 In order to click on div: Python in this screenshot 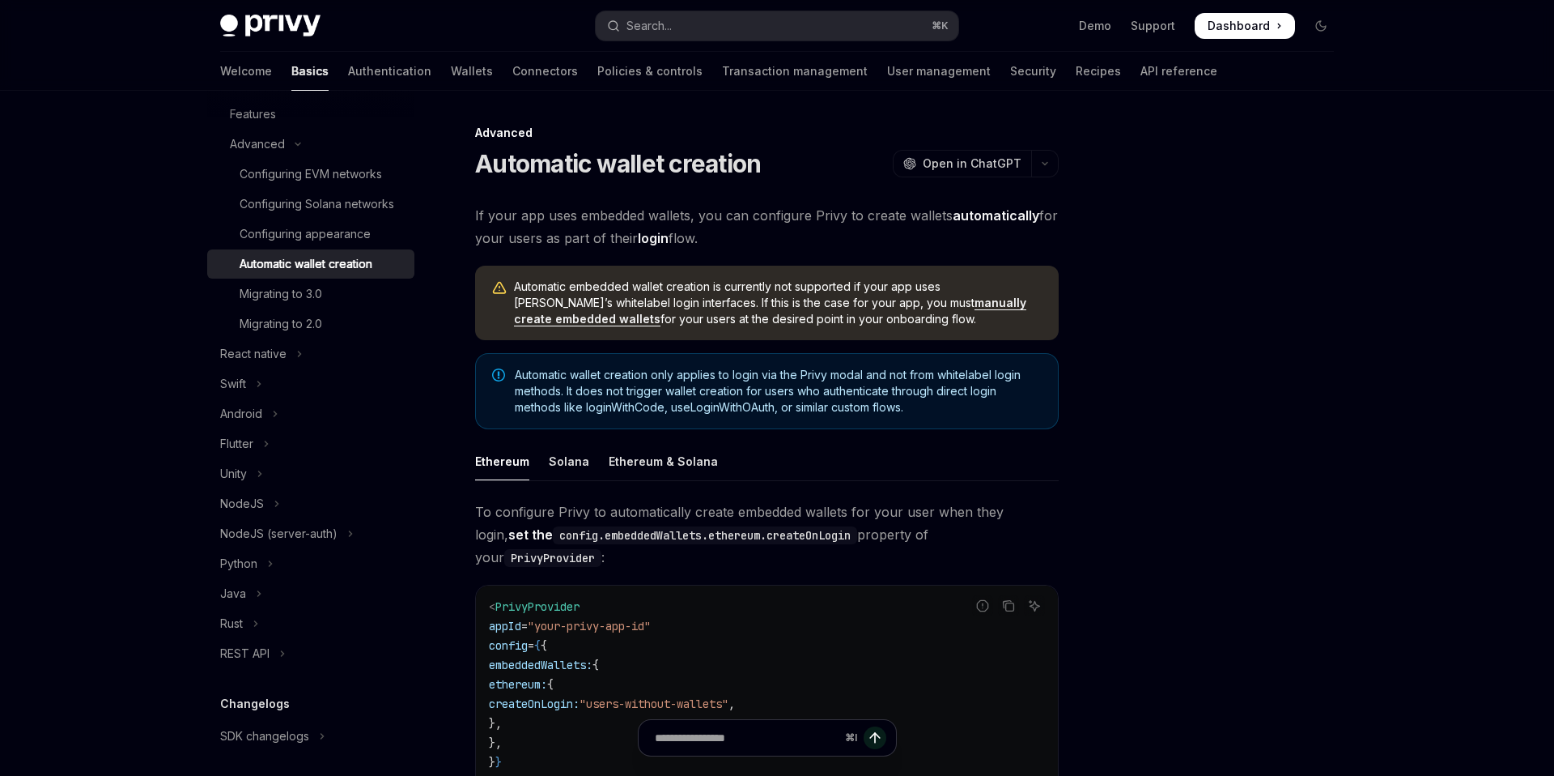, I will do `click(239, 563)`.